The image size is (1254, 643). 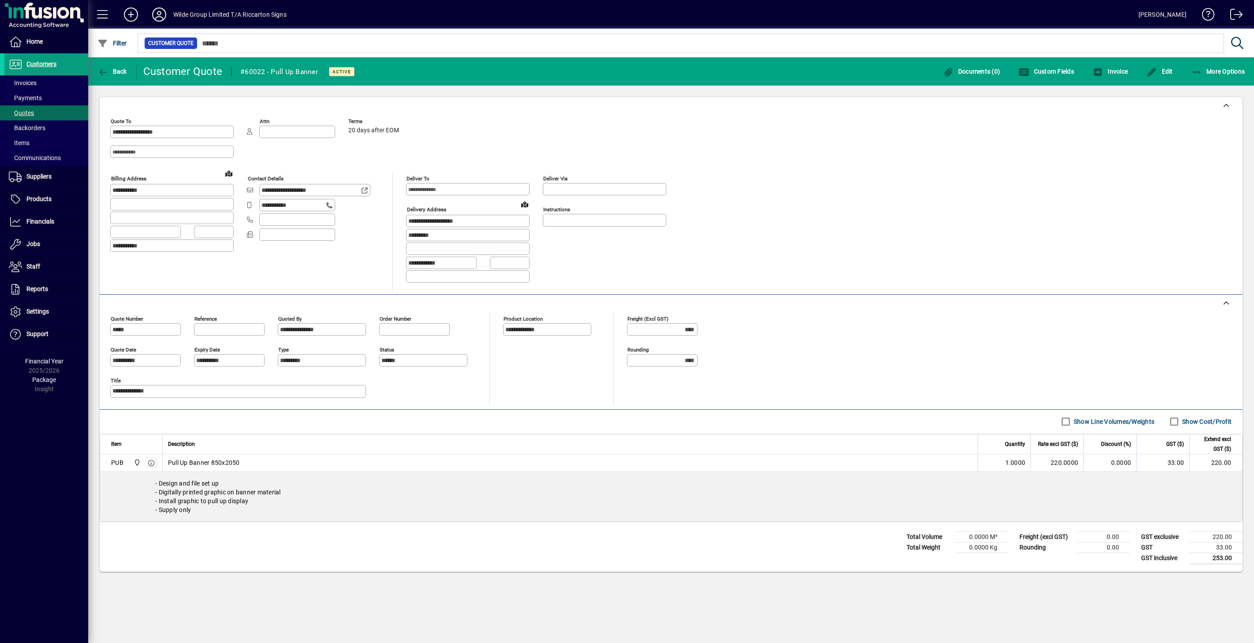 I want to click on a: Communications, so click(x=46, y=158).